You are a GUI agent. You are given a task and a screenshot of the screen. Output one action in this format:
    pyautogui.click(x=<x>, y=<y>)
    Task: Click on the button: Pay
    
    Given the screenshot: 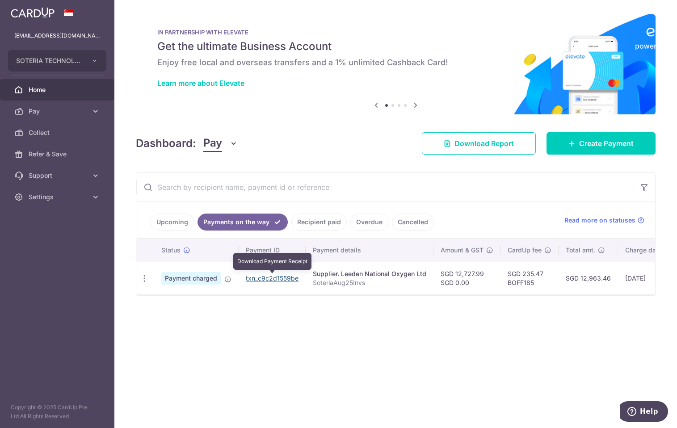 What is the action you would take?
    pyautogui.click(x=220, y=143)
    